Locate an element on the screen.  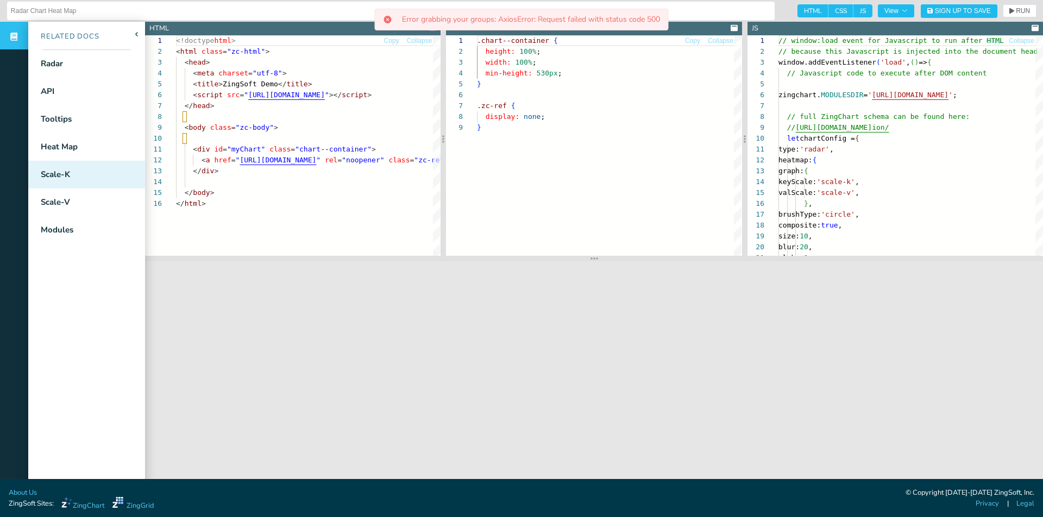
div: Tooltips is located at coordinates (56, 119).